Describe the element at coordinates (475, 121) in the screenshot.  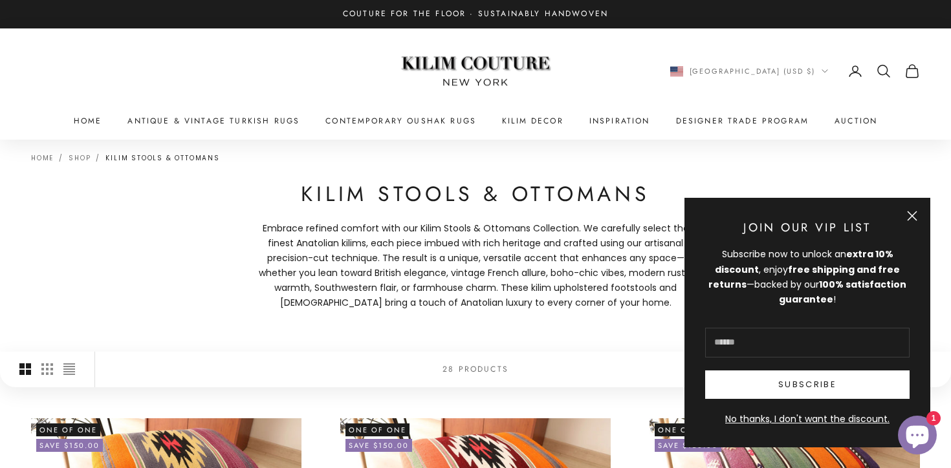
I see `nav: Primary navigation` at that location.